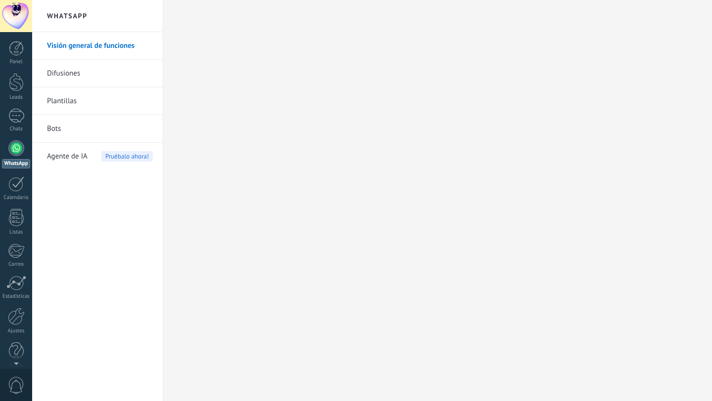 The height and width of the screenshot is (401, 712). What do you see at coordinates (16, 129) in the screenshot?
I see `div: Chats` at bounding box center [16, 129].